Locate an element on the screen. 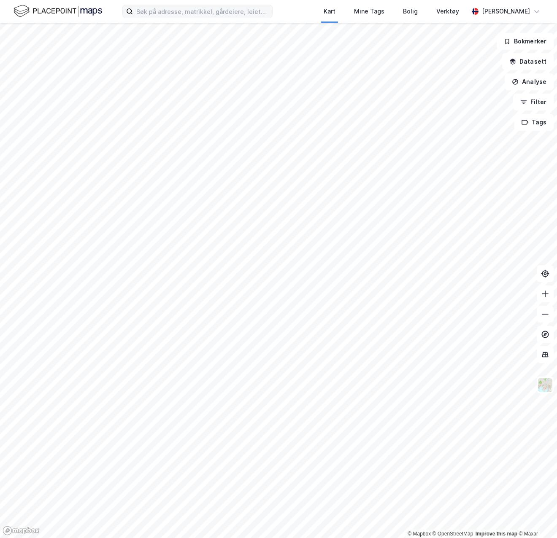  a: OpenStreetMap is located at coordinates (453, 534).